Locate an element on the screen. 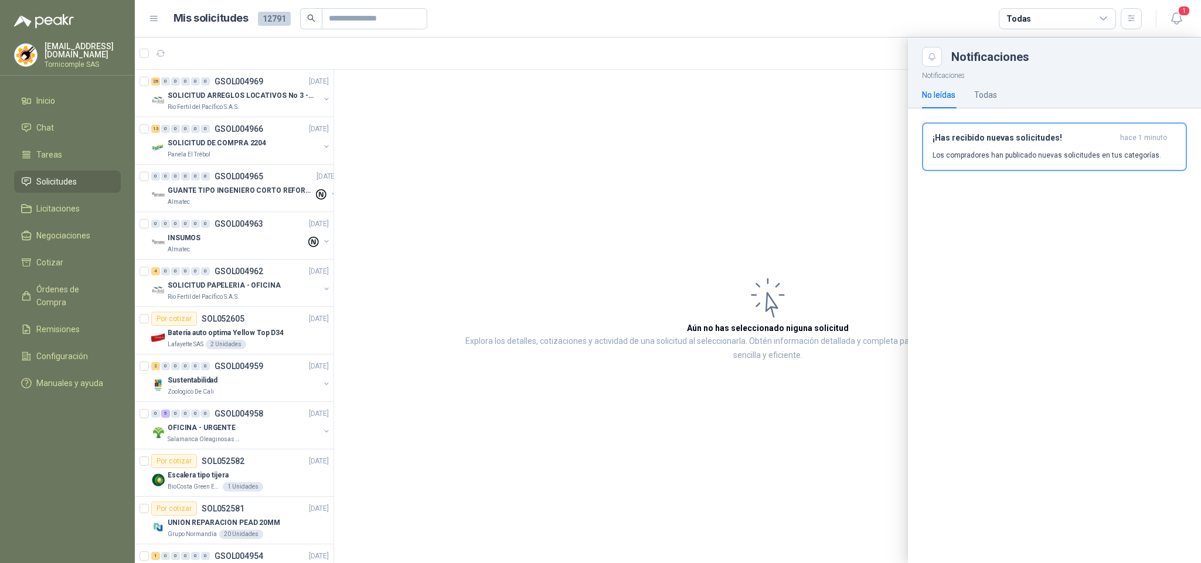 The height and width of the screenshot is (563, 1201). h3: ¡Has recibido nuevas solicitudes! is located at coordinates (1024, 138).